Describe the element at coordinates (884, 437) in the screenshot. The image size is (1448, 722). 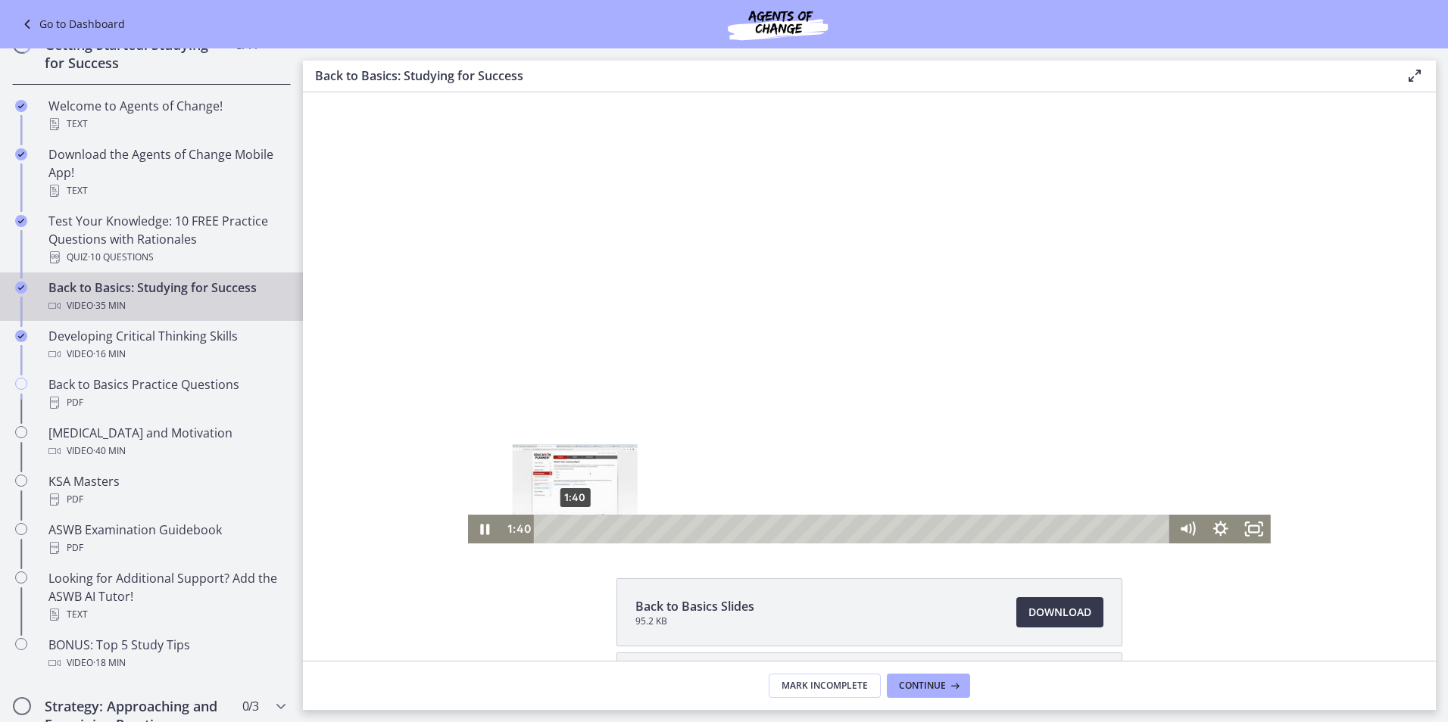
I see `button: Mute` at that location.